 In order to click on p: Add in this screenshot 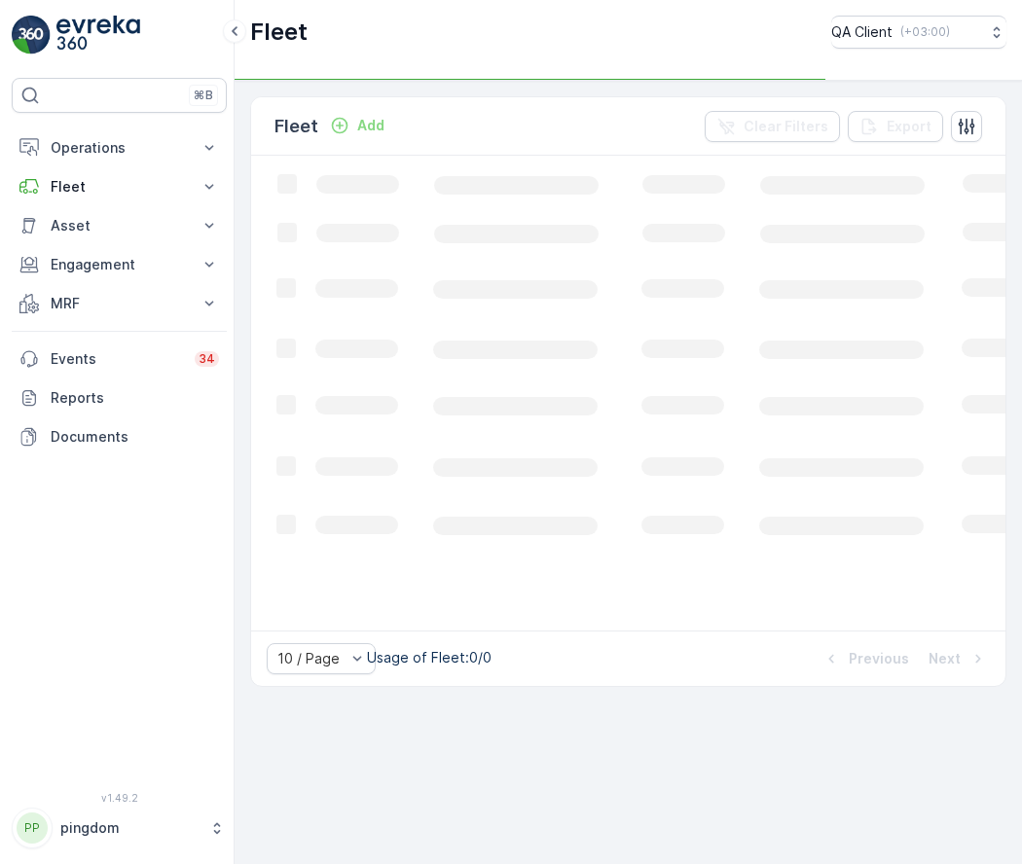, I will do `click(371, 126)`.